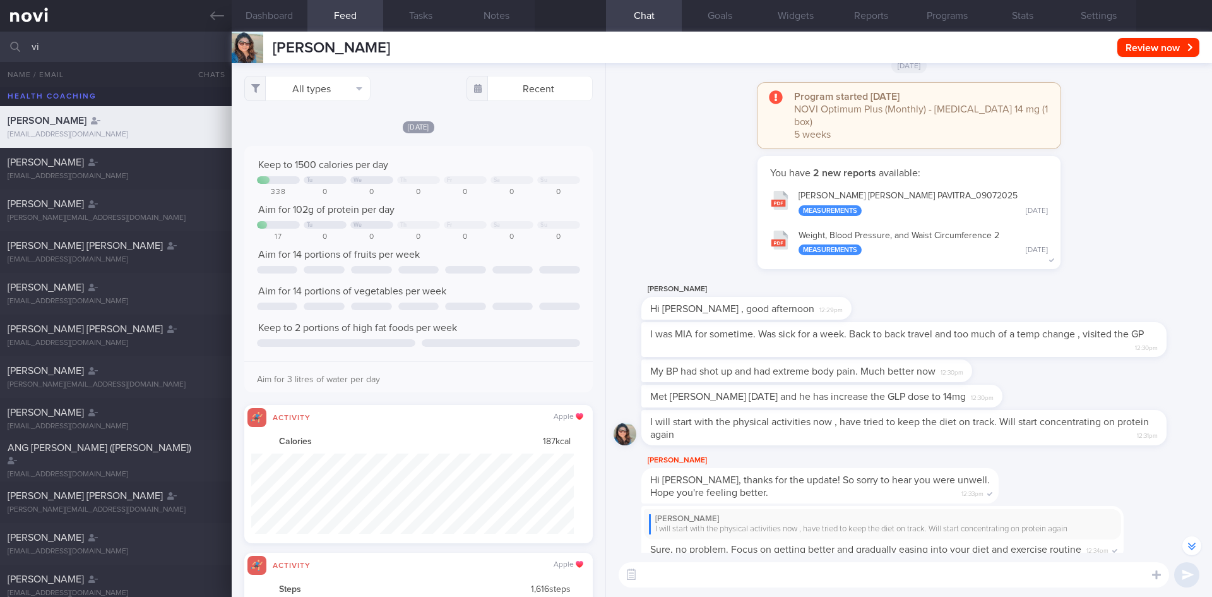  Describe the element at coordinates (357, 328) in the screenshot. I see `span: Keep to 2 portions of high fat foods per week` at that location.